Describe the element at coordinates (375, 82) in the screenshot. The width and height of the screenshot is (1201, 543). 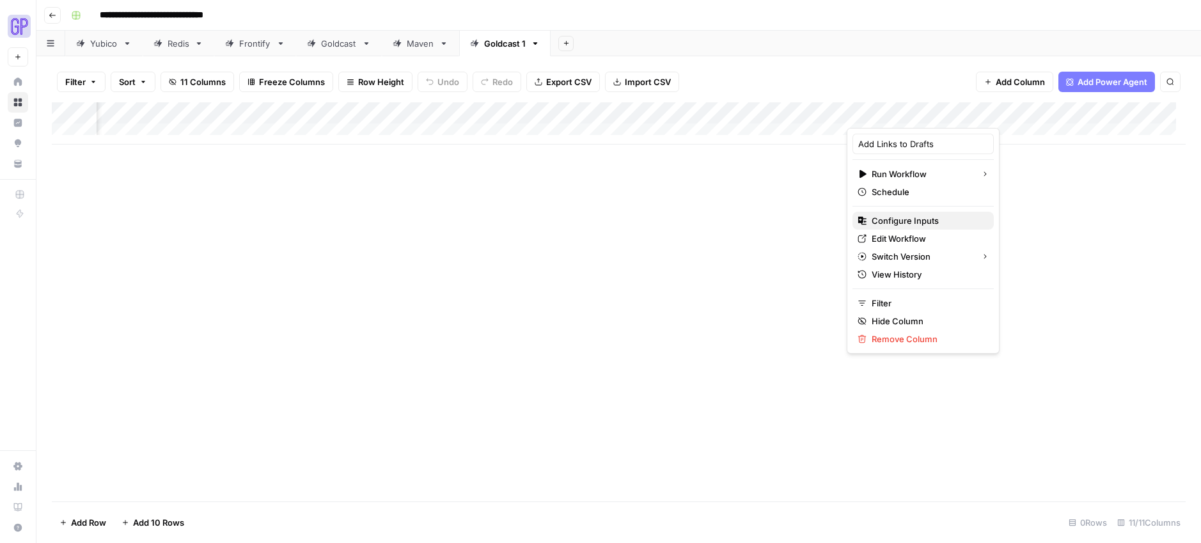
I see `button: Row Height` at that location.